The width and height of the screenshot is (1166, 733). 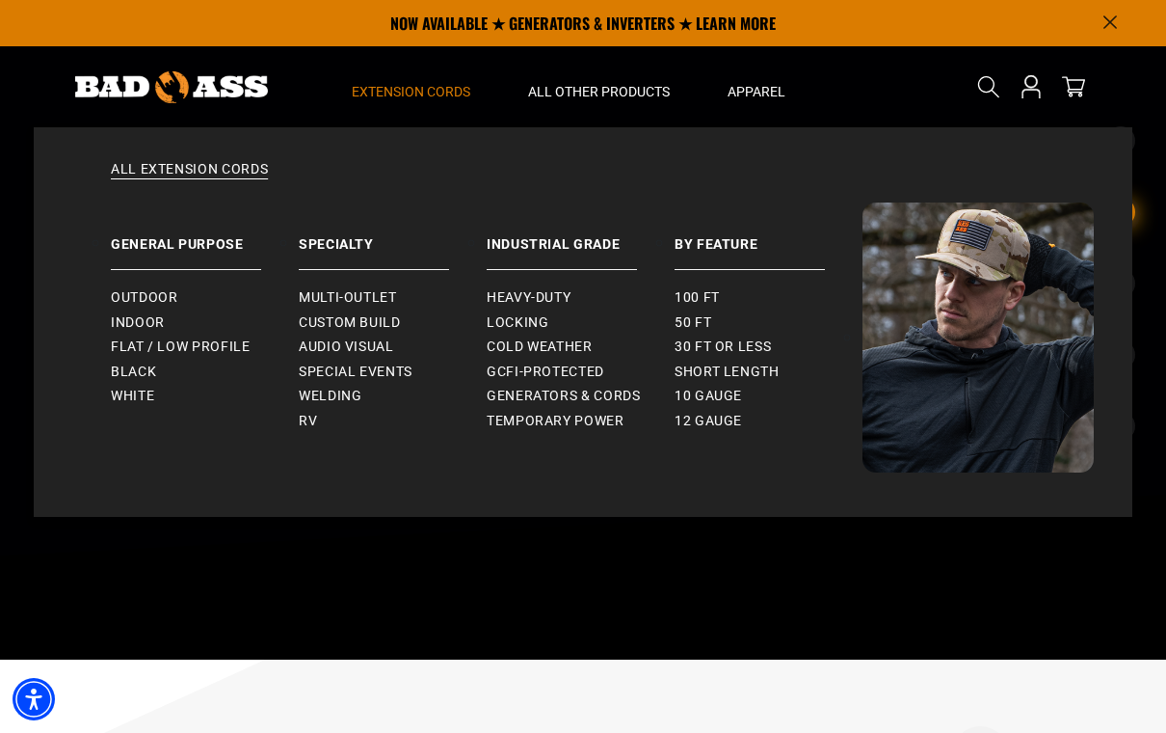 What do you see at coordinates (580, 298) in the screenshot?
I see `a: Heavy-Duty` at bounding box center [580, 298].